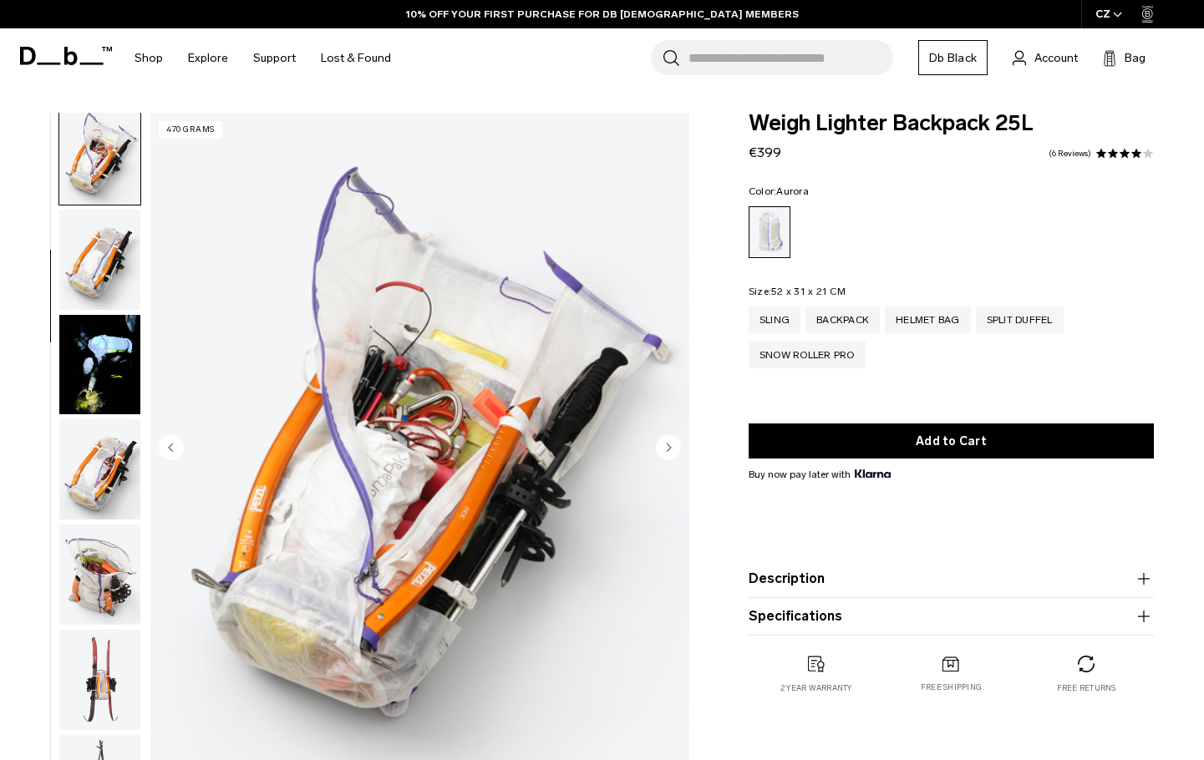 This screenshot has width=1204, height=760. Describe the element at coordinates (951, 441) in the screenshot. I see `button: Add to Cart` at that location.